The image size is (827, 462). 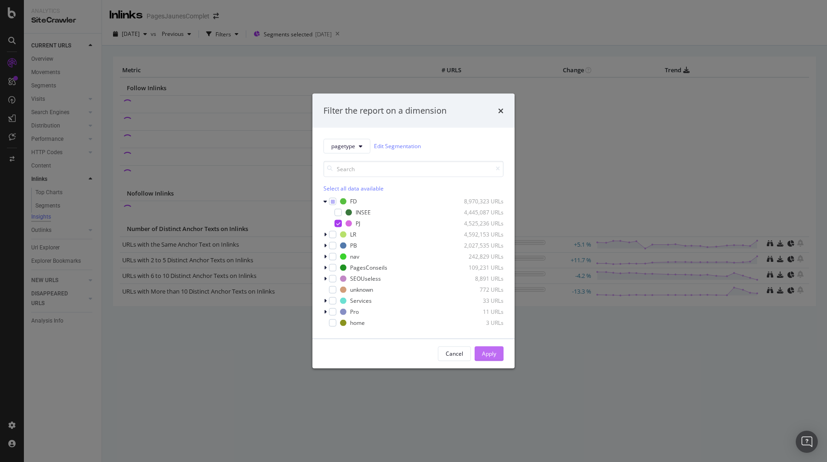 What do you see at coordinates (489, 353) in the screenshot?
I see `button: Apply` at bounding box center [489, 353].